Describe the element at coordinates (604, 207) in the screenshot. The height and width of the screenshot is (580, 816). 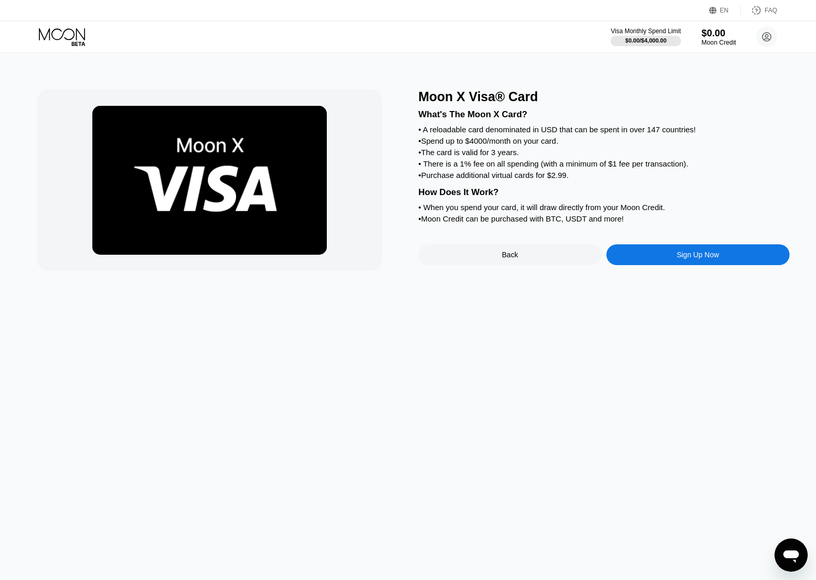
I see `div: • When you spend your card, it will draw directly from your Moon Credit.` at that location.